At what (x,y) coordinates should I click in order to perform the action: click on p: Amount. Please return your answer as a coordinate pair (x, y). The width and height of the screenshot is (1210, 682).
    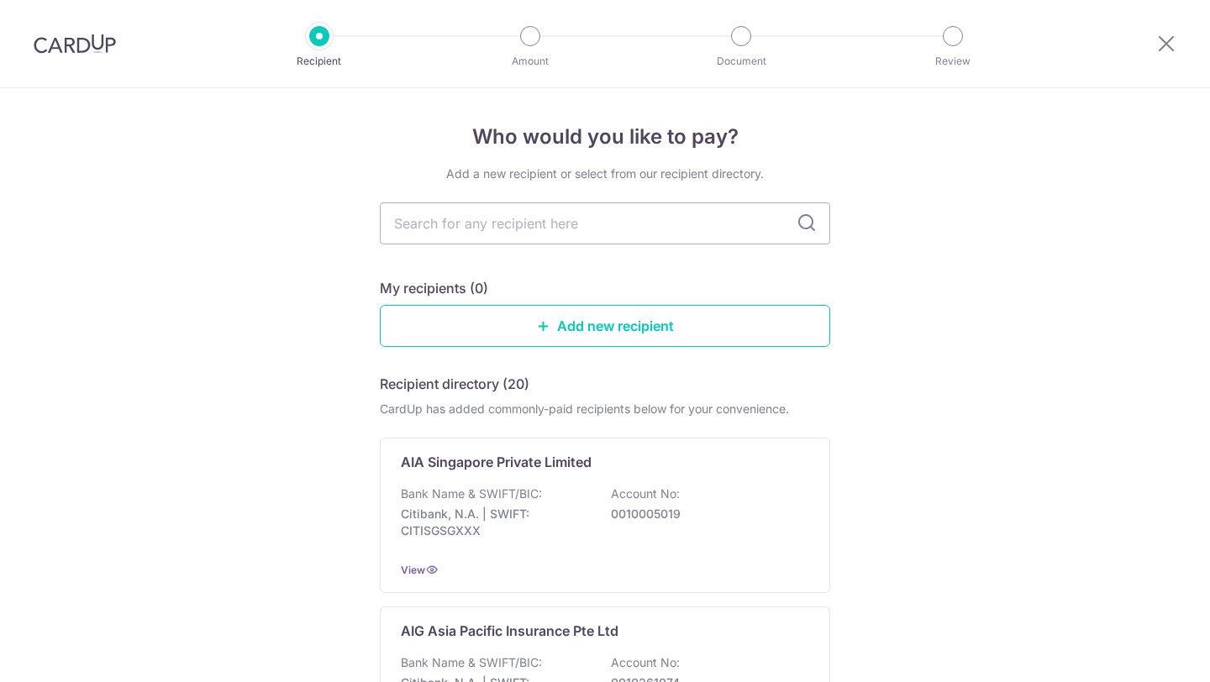
    Looking at the image, I should click on (530, 61).